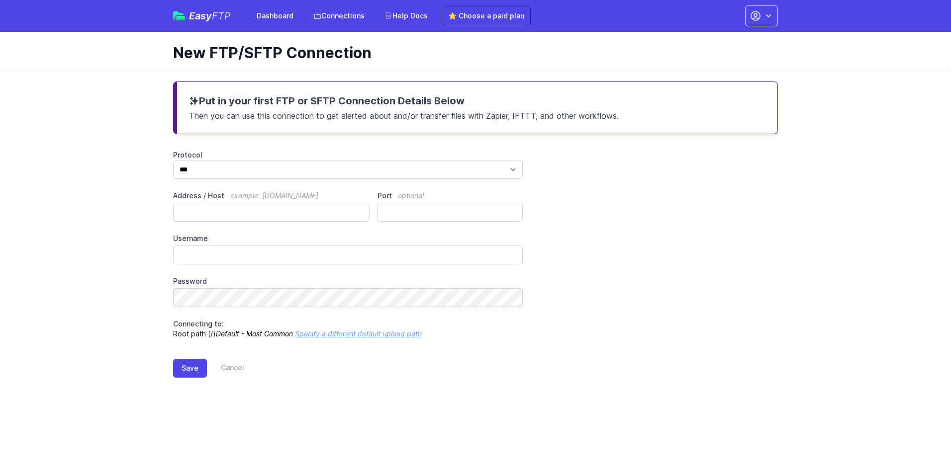  Describe the element at coordinates (358, 334) in the screenshot. I see `a: Specify a different default upload path` at that location.